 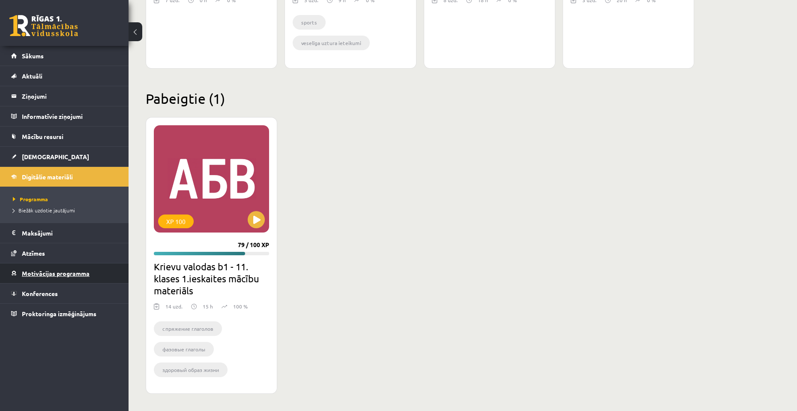 I want to click on li: sports, so click(x=309, y=22).